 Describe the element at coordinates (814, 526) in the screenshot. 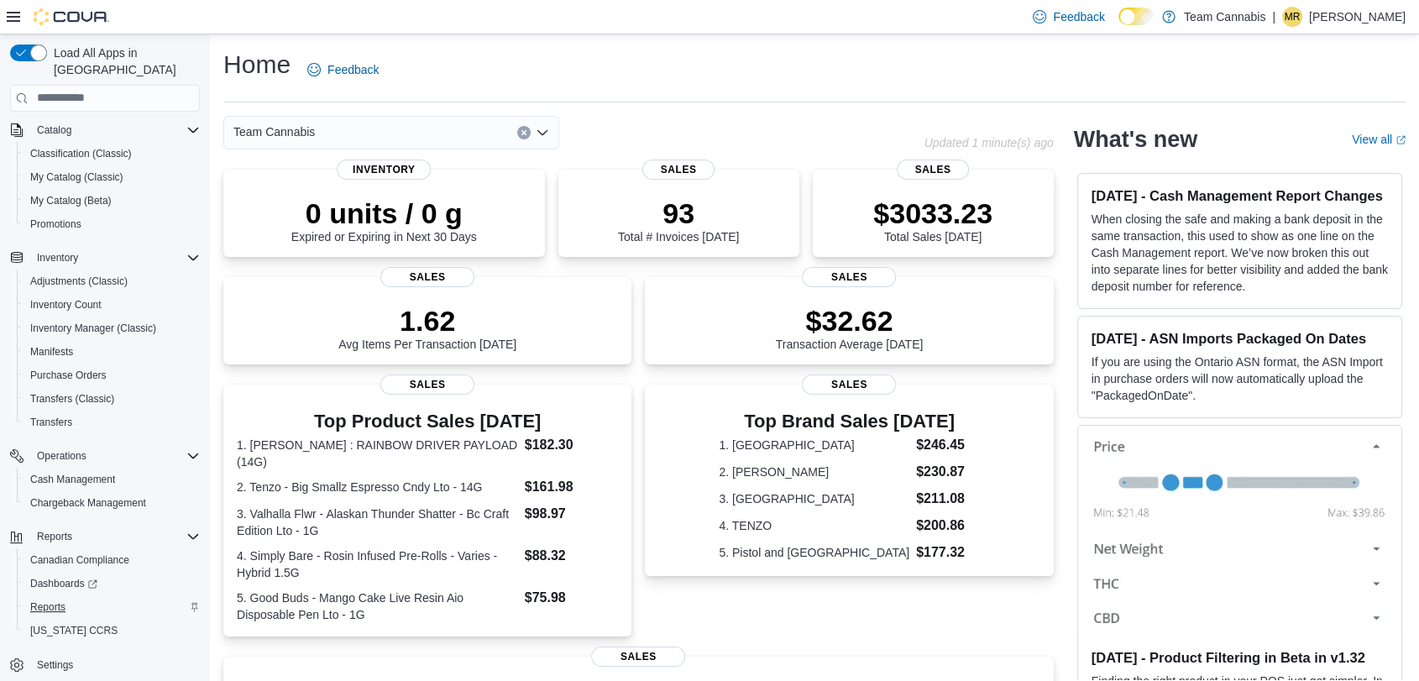

I see `dt: 4. TENZO` at that location.